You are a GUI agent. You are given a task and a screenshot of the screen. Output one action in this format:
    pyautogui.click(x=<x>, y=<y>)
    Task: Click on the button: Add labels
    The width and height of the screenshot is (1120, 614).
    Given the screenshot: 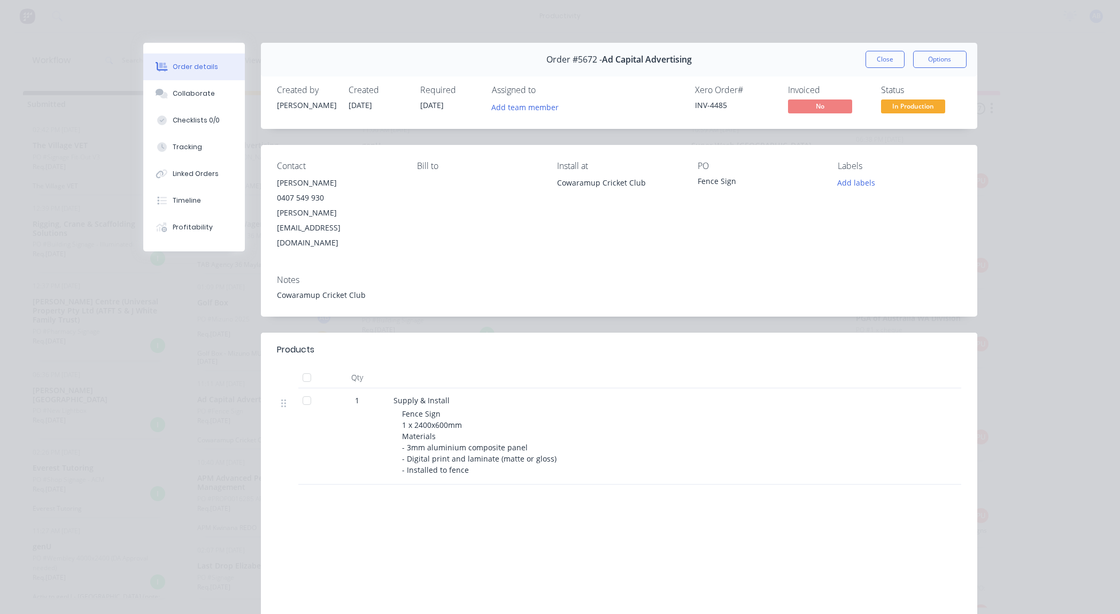 What is the action you would take?
    pyautogui.click(x=856, y=182)
    